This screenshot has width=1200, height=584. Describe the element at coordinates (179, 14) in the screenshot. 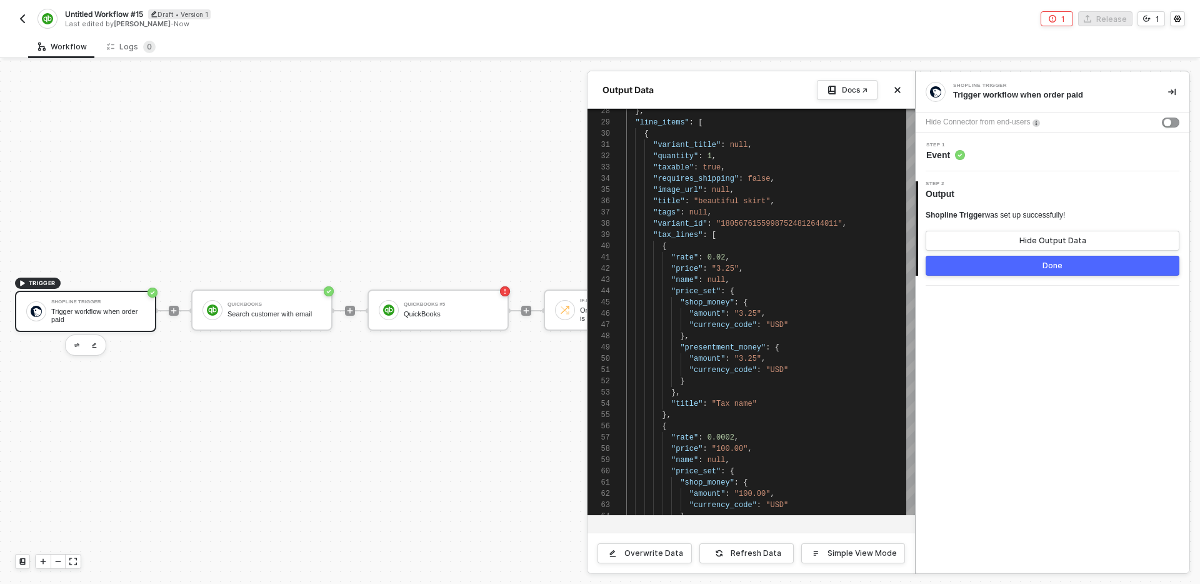

I see `div: Draft • Version 1` at that location.